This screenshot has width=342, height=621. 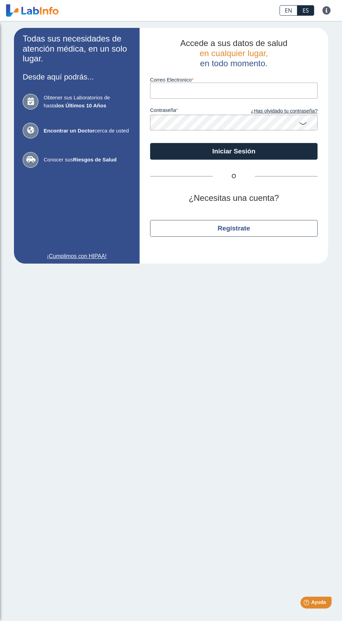 What do you see at coordinates (275, 111) in the screenshot?
I see `a: ¿Has olvidado tu contraseña?` at bounding box center [275, 111].